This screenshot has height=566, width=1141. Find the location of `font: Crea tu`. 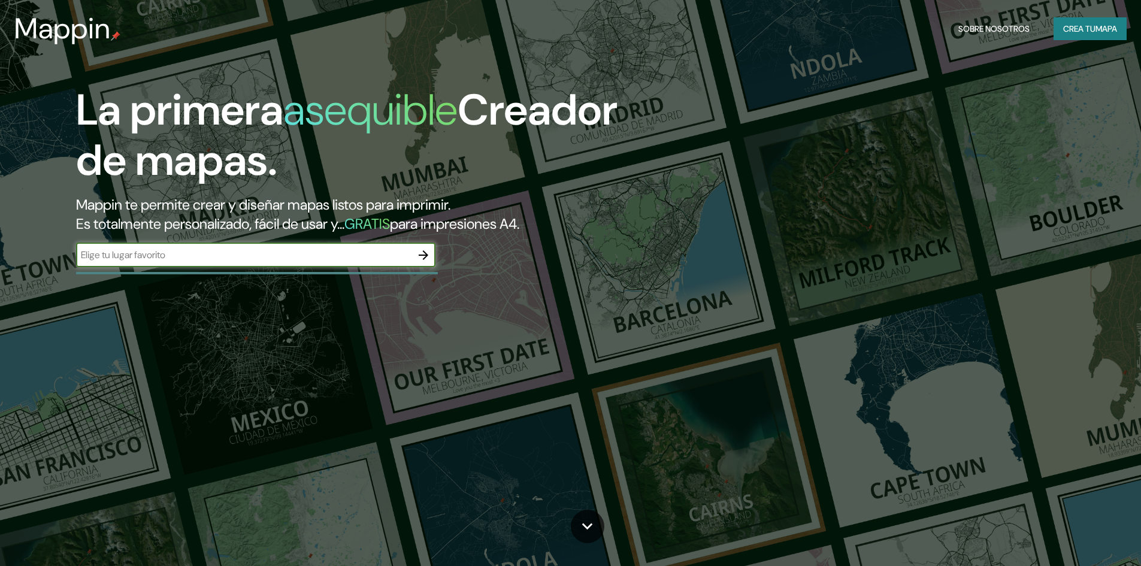

font: Crea tu is located at coordinates (1079, 29).